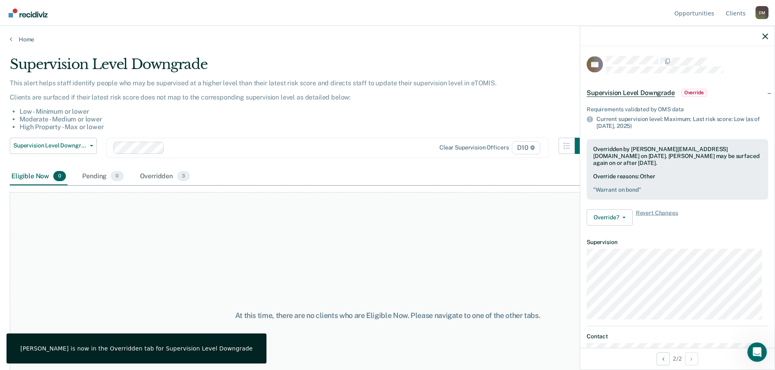 Image resolution: width=775 pixels, height=370 pixels. Describe the element at coordinates (305, 119) in the screenshot. I see `li: Moderate - Medium or lower` at that location.